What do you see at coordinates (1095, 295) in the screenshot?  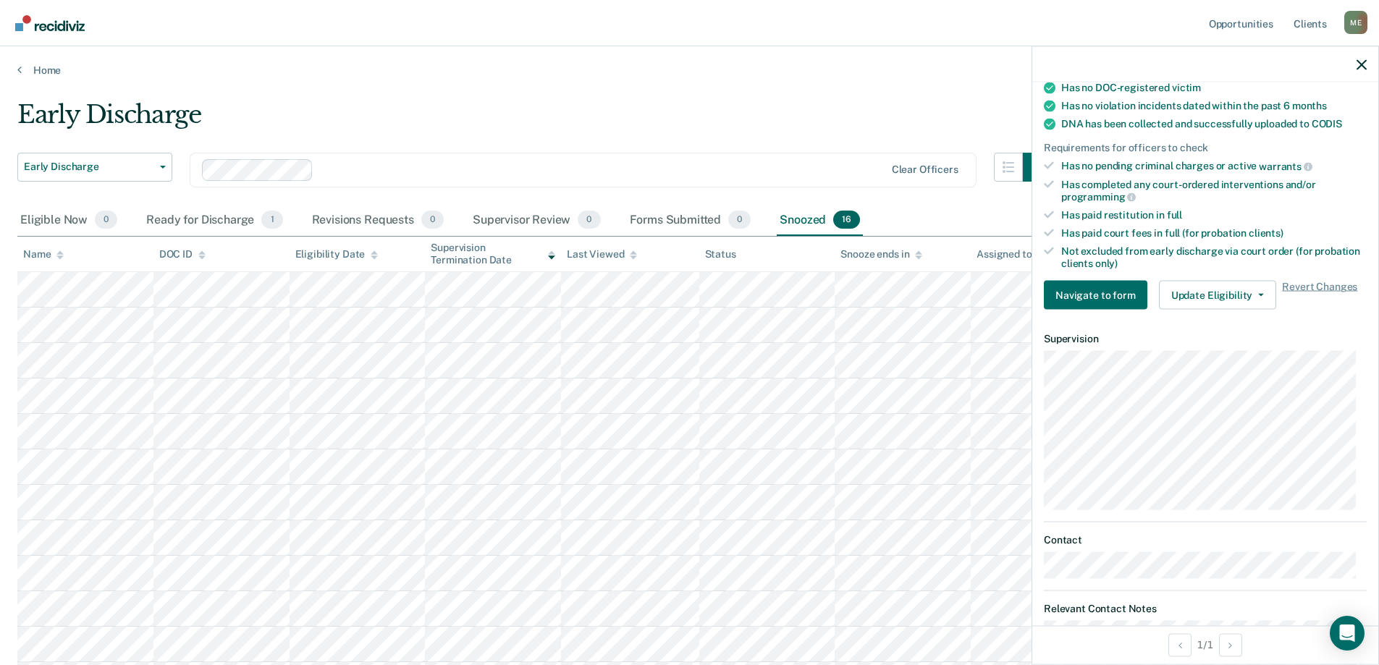 I see `button: Navigate to form` at bounding box center [1095, 295].